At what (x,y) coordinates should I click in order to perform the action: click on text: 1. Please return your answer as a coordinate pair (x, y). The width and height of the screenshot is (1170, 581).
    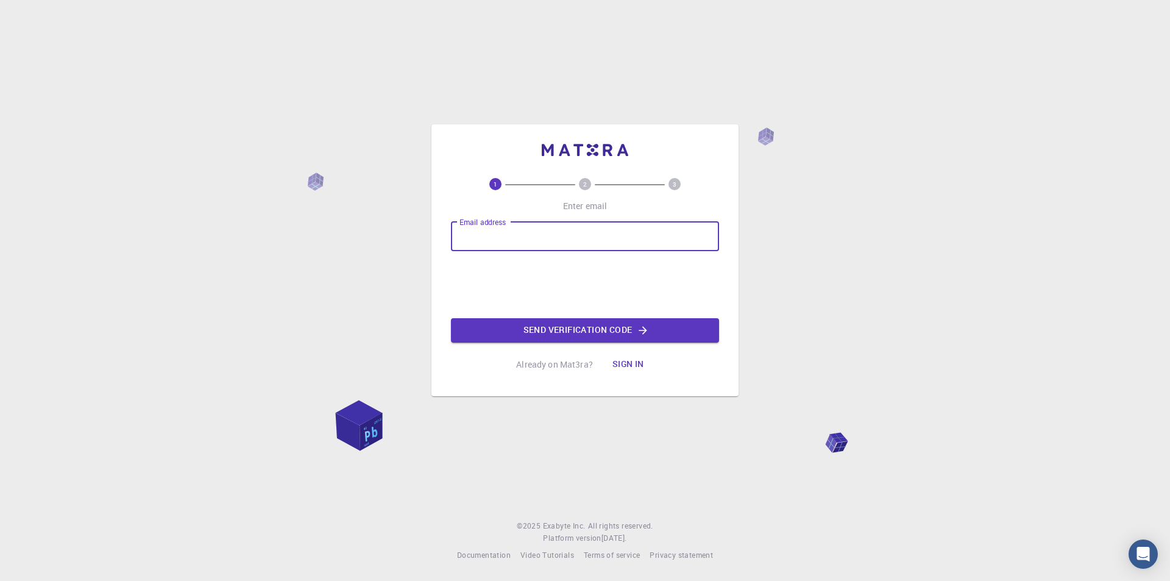
    Looking at the image, I should click on (496, 184).